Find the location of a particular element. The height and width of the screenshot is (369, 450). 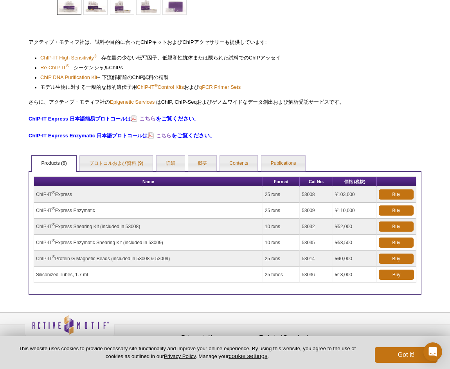

a: 詳細 is located at coordinates (171, 164).